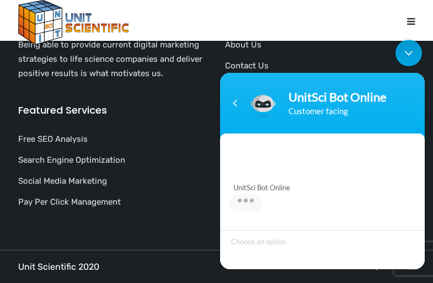 This screenshot has width=433, height=283. I want to click on div: Navigation go back, so click(20, 69).